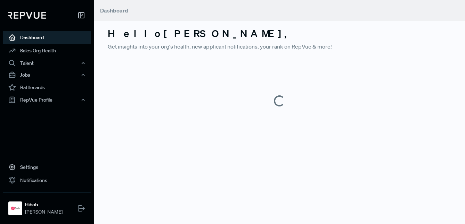 This screenshot has width=465, height=224. What do you see at coordinates (47, 100) in the screenshot?
I see `div: RepVue Profile` at bounding box center [47, 100].